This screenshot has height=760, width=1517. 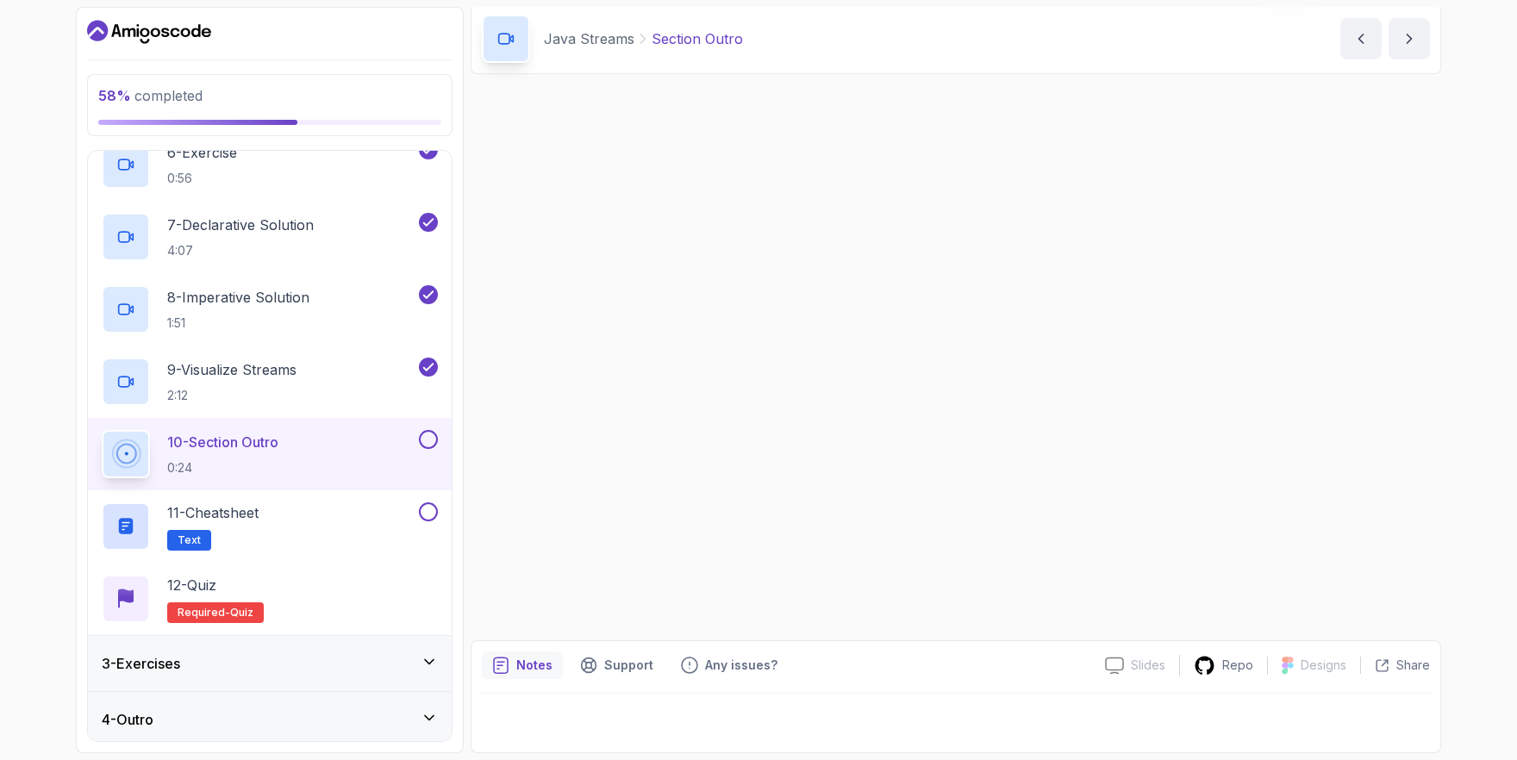 I want to click on button: 6-Exercise0:56, so click(x=270, y=165).